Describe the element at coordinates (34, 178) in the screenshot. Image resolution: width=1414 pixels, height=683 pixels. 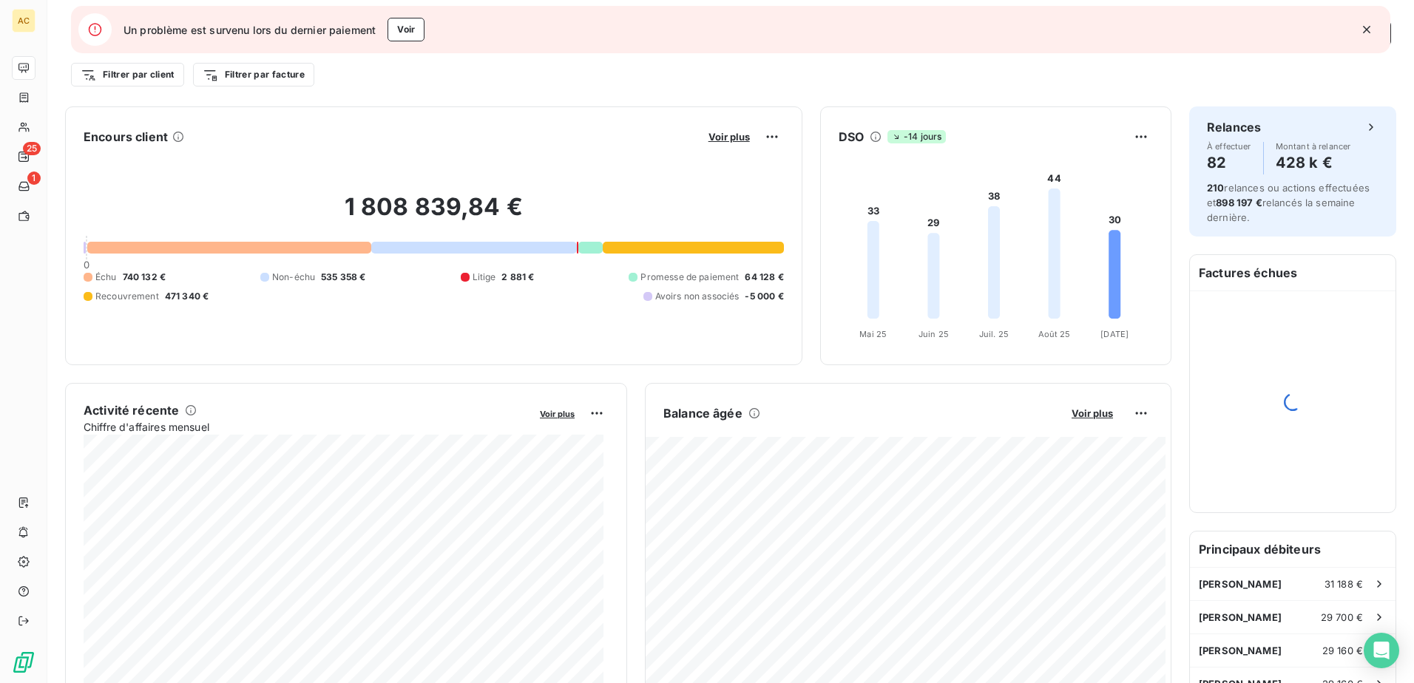
I see `span: 1` at that location.